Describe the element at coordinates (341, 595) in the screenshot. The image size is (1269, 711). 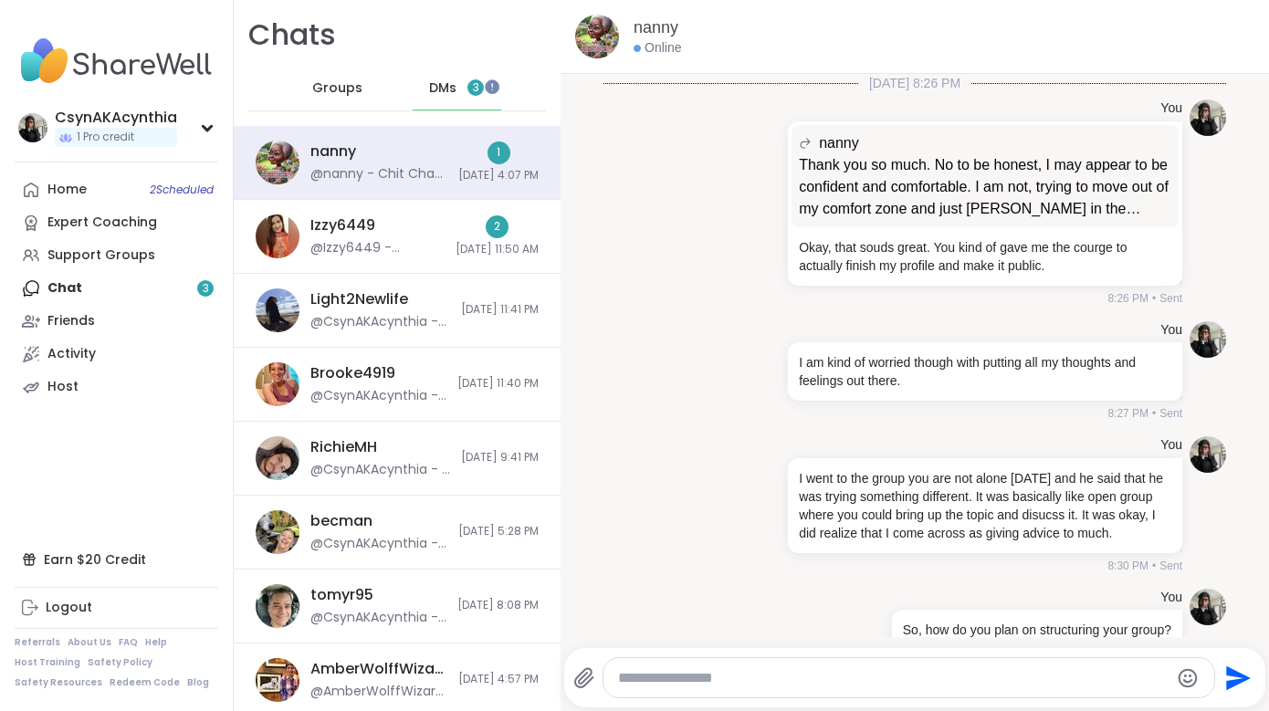
I see `div: tomyr95` at that location.